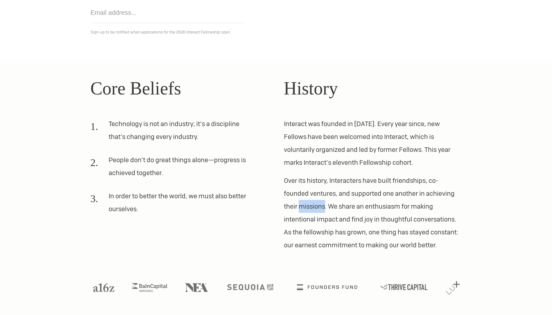  Describe the element at coordinates (250, 287) in the screenshot. I see `img: Sequoia logo` at that location.